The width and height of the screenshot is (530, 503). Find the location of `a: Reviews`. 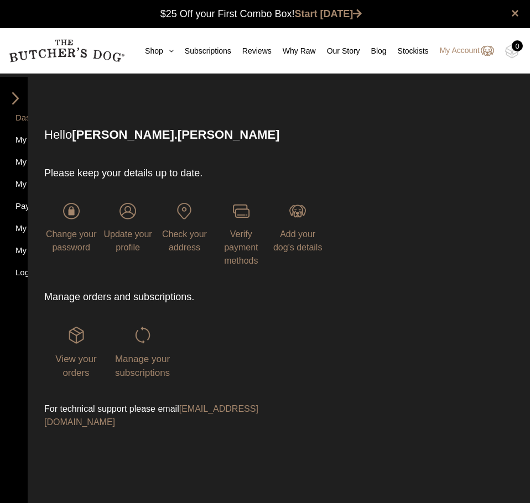

a: Reviews is located at coordinates (251, 51).